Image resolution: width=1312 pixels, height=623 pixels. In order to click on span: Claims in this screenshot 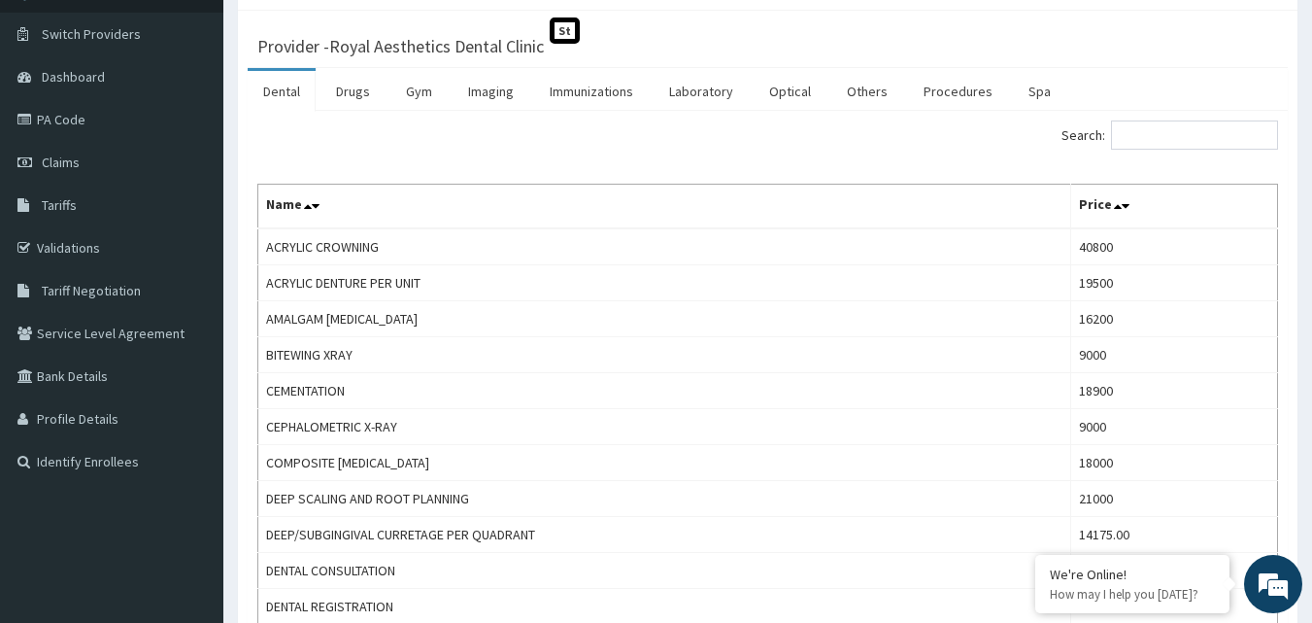, I will do `click(60, 162)`.